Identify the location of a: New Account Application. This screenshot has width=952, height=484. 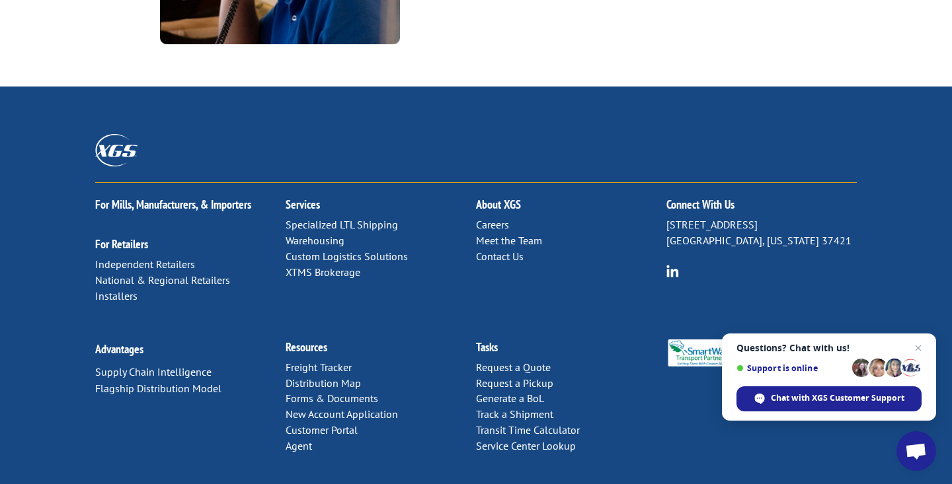
(342, 414).